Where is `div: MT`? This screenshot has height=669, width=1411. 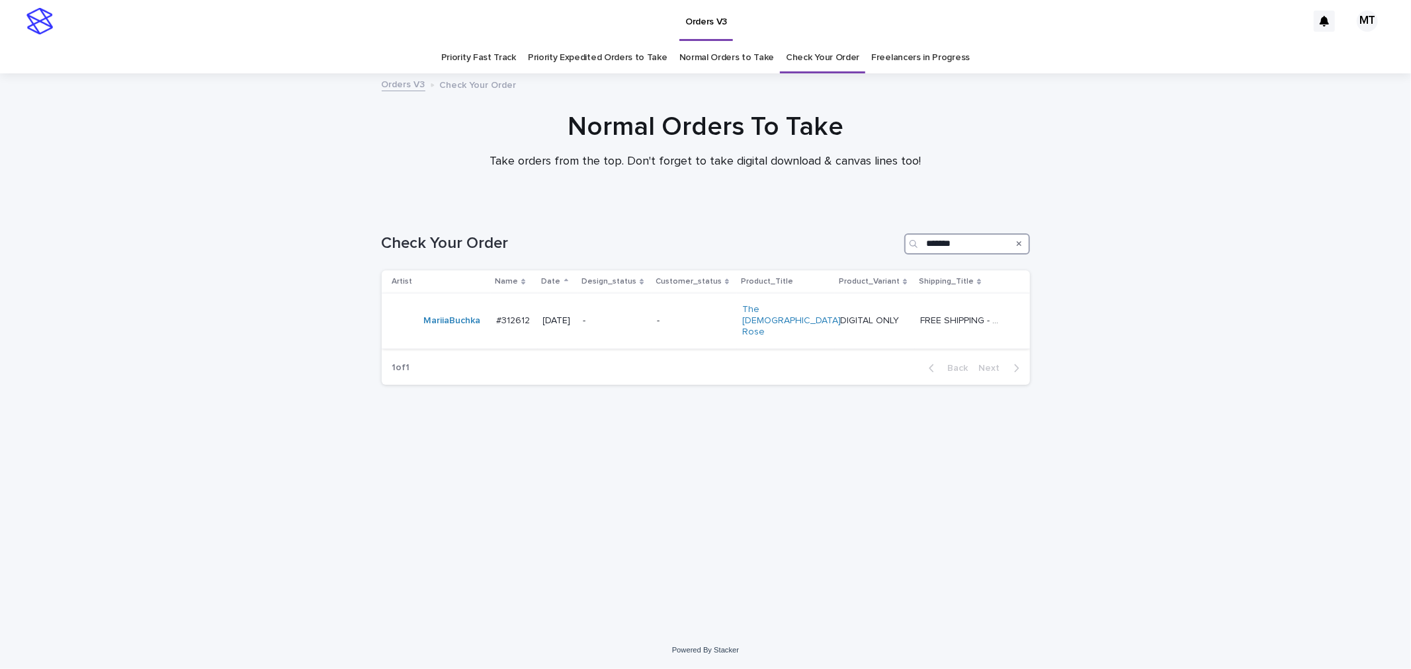
div: MT is located at coordinates (1367, 21).